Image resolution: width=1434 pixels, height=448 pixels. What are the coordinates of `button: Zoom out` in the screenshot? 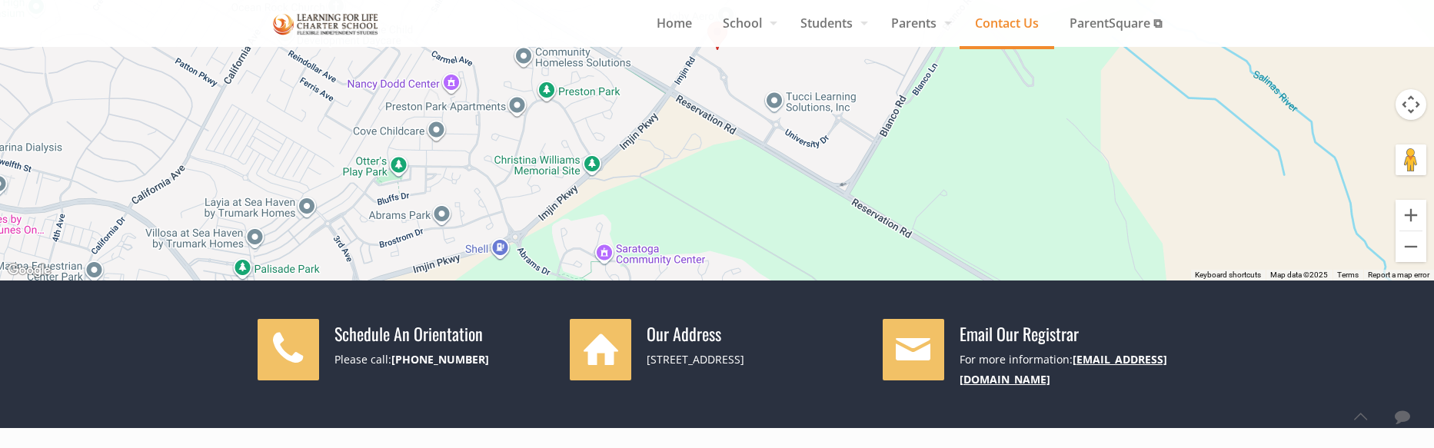 It's located at (1410, 247).